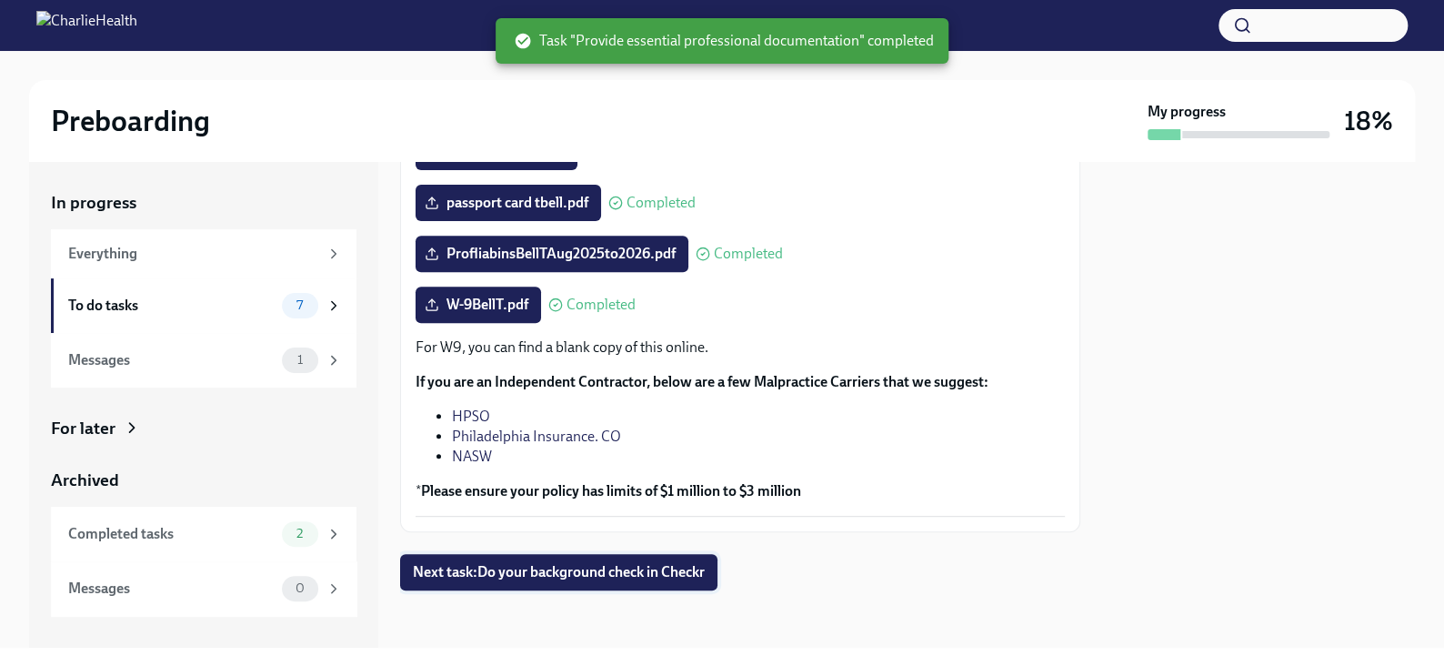 The image size is (1444, 666). I want to click on a: Archived, so click(204, 480).